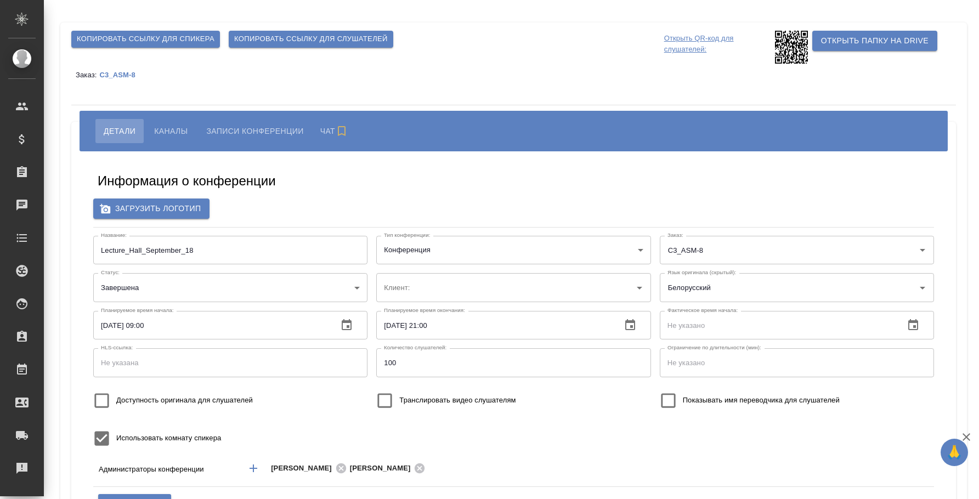 Image resolution: width=979 pixels, height=499 pixels. Describe the element at coordinates (230, 362) in the screenshot. I see `input: Не указана` at that location.